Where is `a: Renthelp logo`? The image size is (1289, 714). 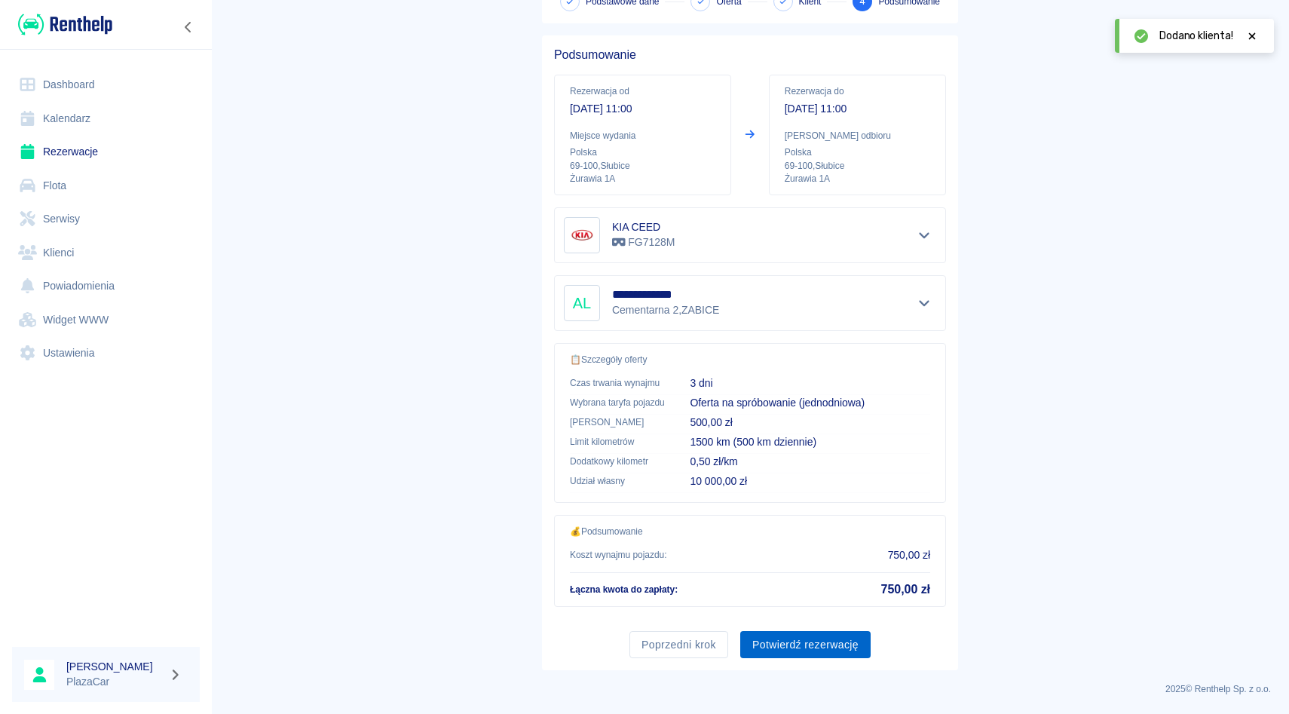 a: Renthelp logo is located at coordinates (62, 24).